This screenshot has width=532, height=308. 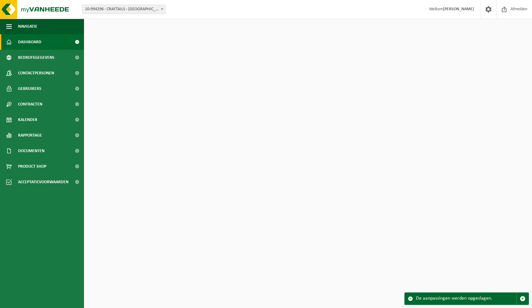 I want to click on span: Navigatie, so click(x=28, y=26).